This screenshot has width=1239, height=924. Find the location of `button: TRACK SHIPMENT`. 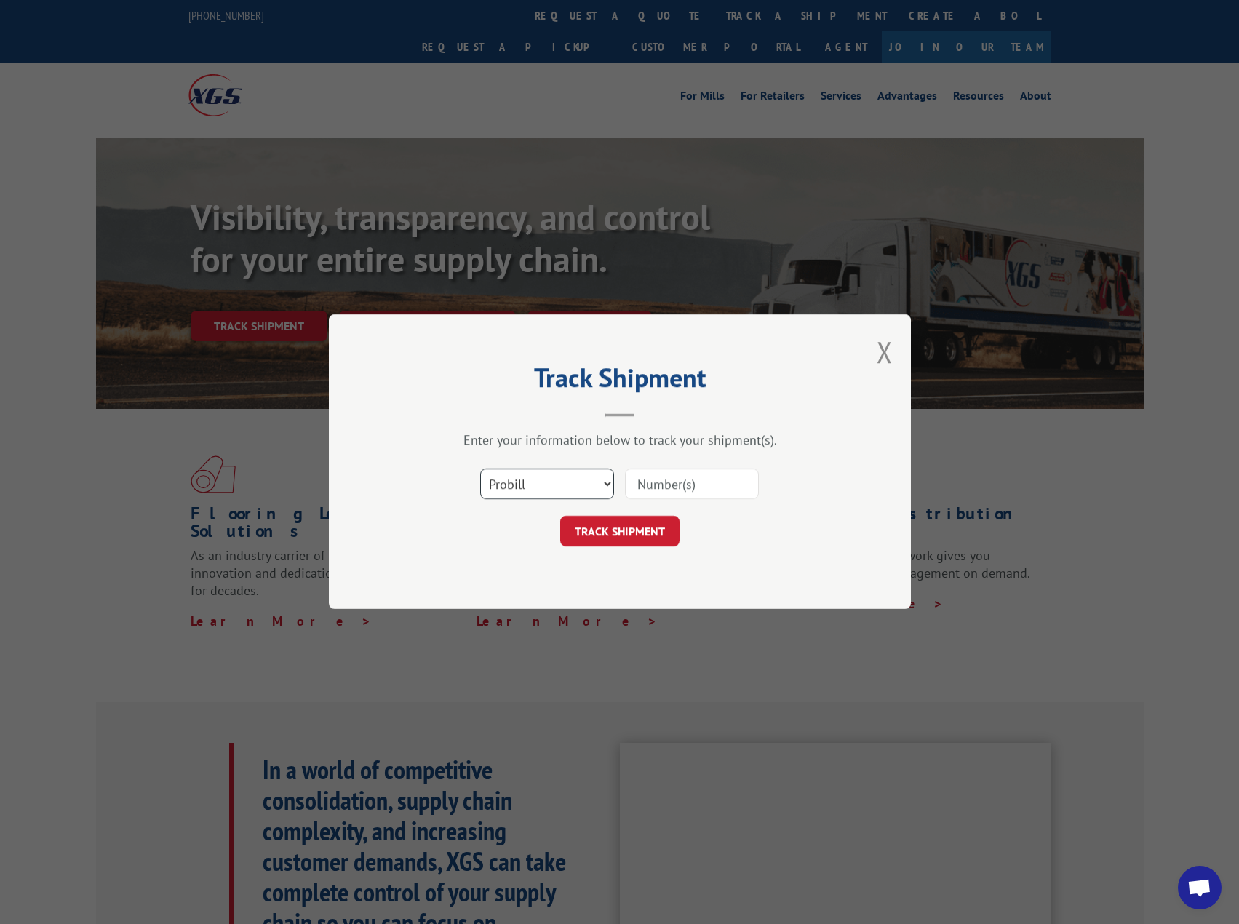

button: TRACK SHIPMENT is located at coordinates (620, 532).